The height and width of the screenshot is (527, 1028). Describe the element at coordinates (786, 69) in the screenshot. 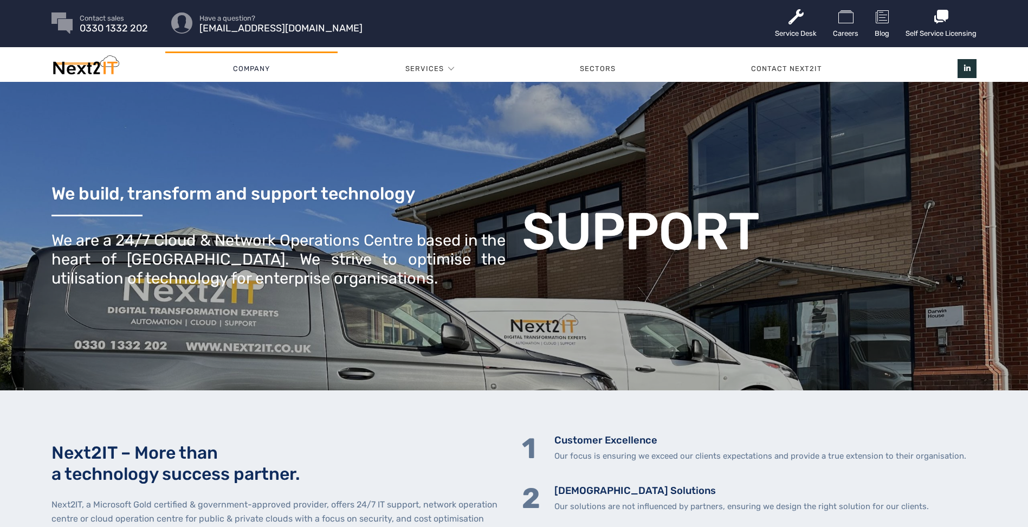

I see `a: Contact Next2IT` at that location.